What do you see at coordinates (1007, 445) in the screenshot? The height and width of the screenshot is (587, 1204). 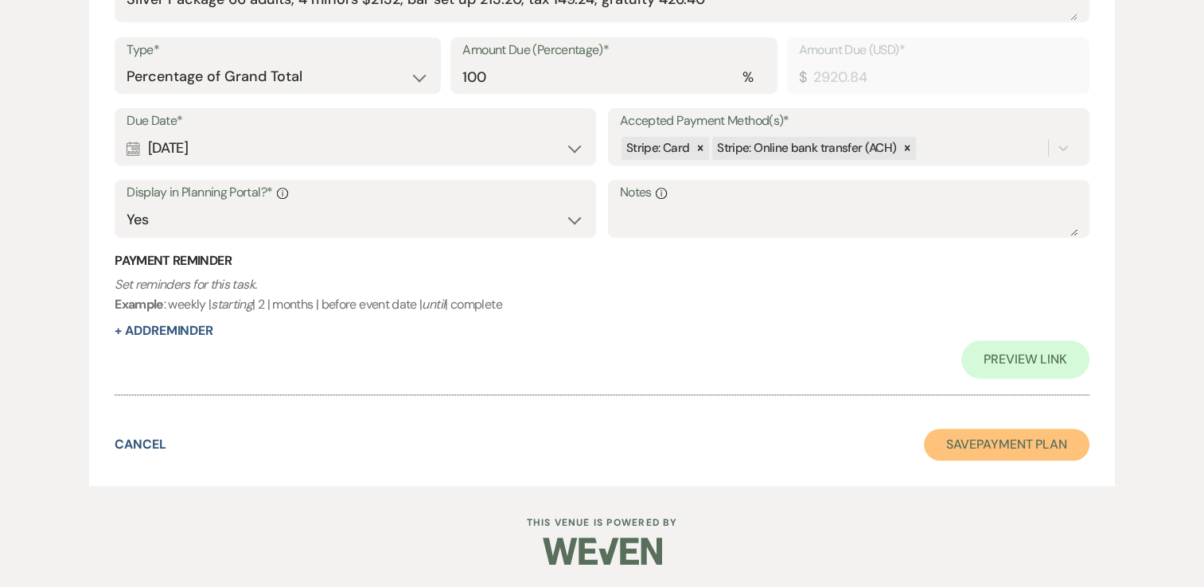 I see `button: SavePayment Plan` at bounding box center [1007, 445].